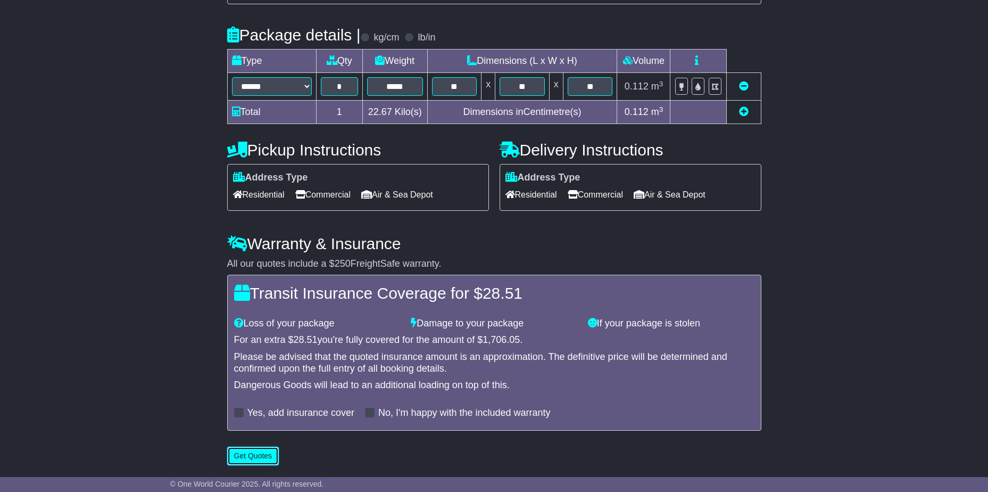 Image resolution: width=988 pixels, height=492 pixels. What do you see at coordinates (522, 112) in the screenshot?
I see `td: Dimensions in Centimetre(s)` at bounding box center [522, 112].